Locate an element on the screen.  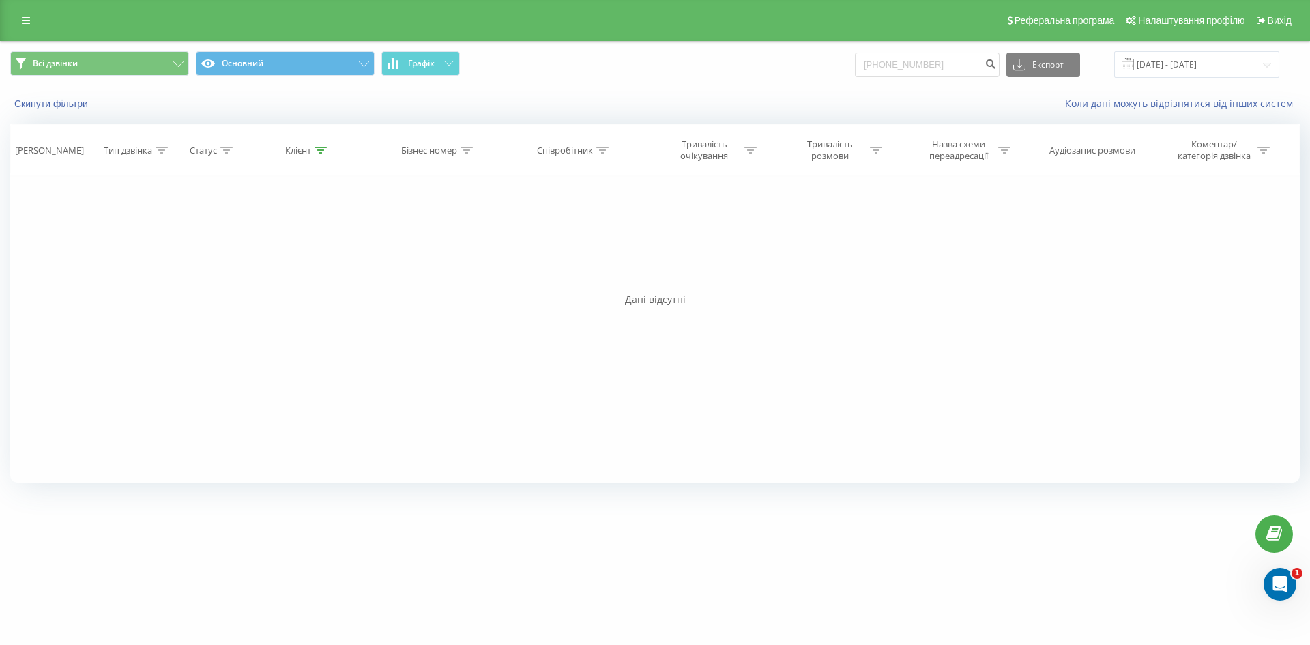
div: Тип дзвінка is located at coordinates (128, 150).